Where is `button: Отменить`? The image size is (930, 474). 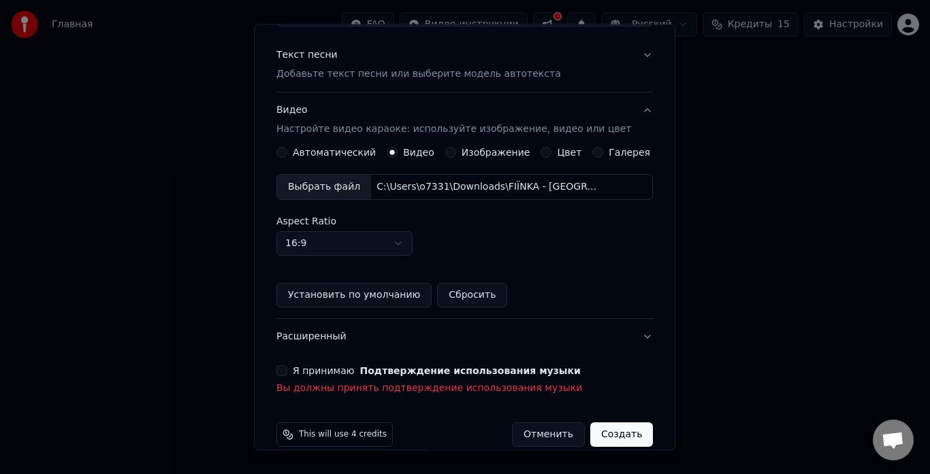
button: Отменить is located at coordinates (548, 436).